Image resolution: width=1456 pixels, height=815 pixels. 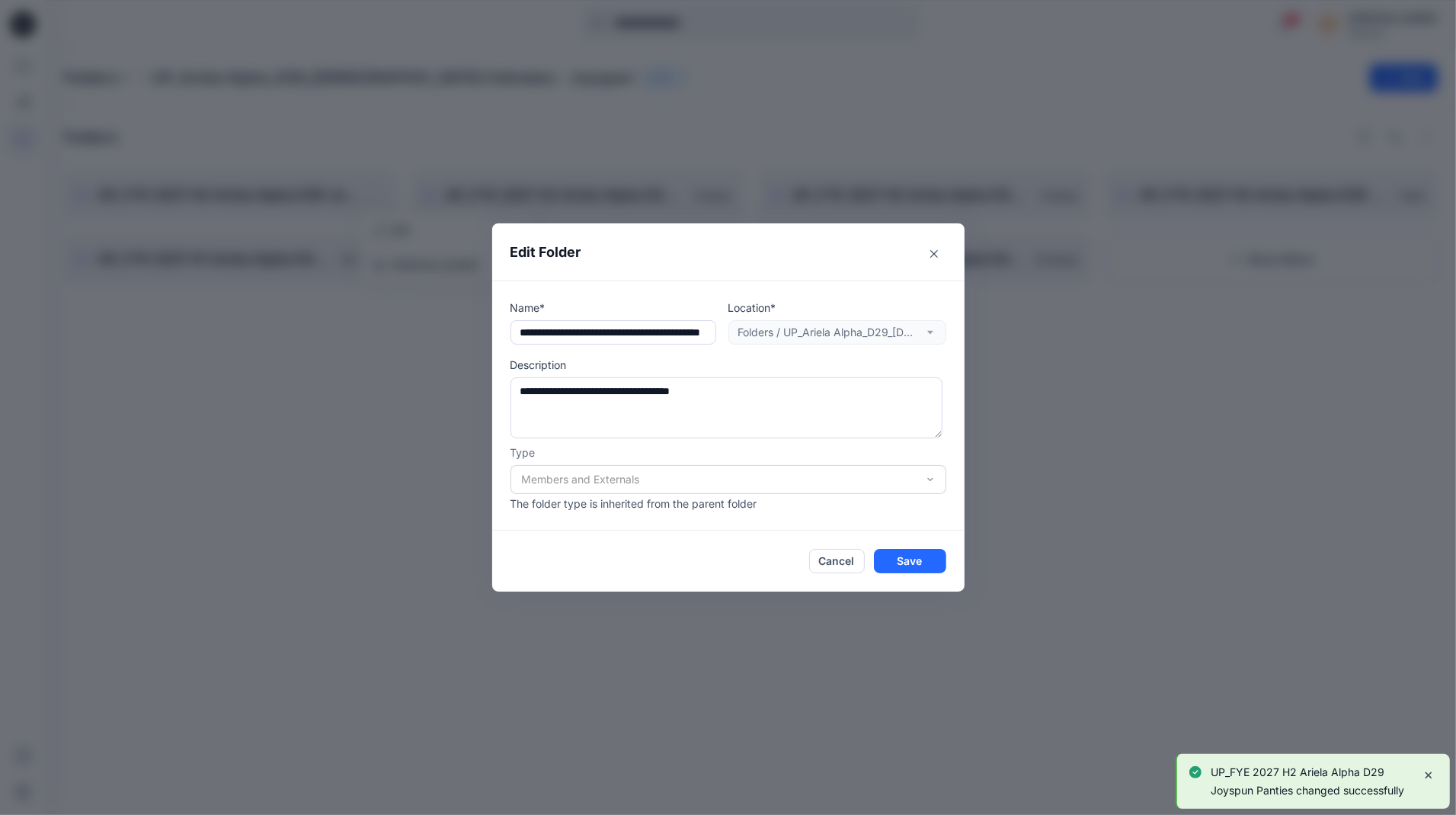 What do you see at coordinates (729, 365) in the screenshot?
I see `p: Description` at bounding box center [729, 365].